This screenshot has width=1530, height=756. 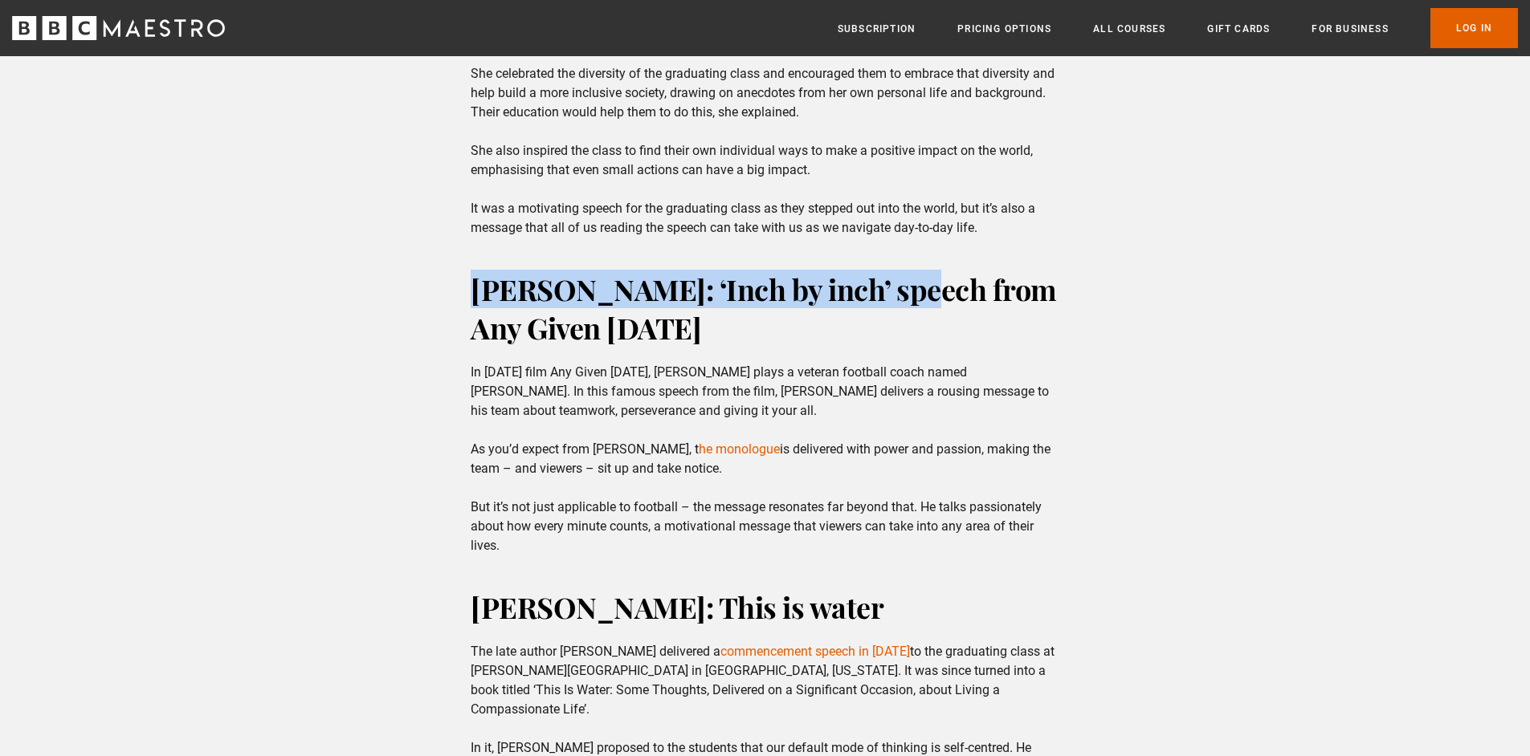 I want to click on a: BBC Maestro, so click(x=118, y=28).